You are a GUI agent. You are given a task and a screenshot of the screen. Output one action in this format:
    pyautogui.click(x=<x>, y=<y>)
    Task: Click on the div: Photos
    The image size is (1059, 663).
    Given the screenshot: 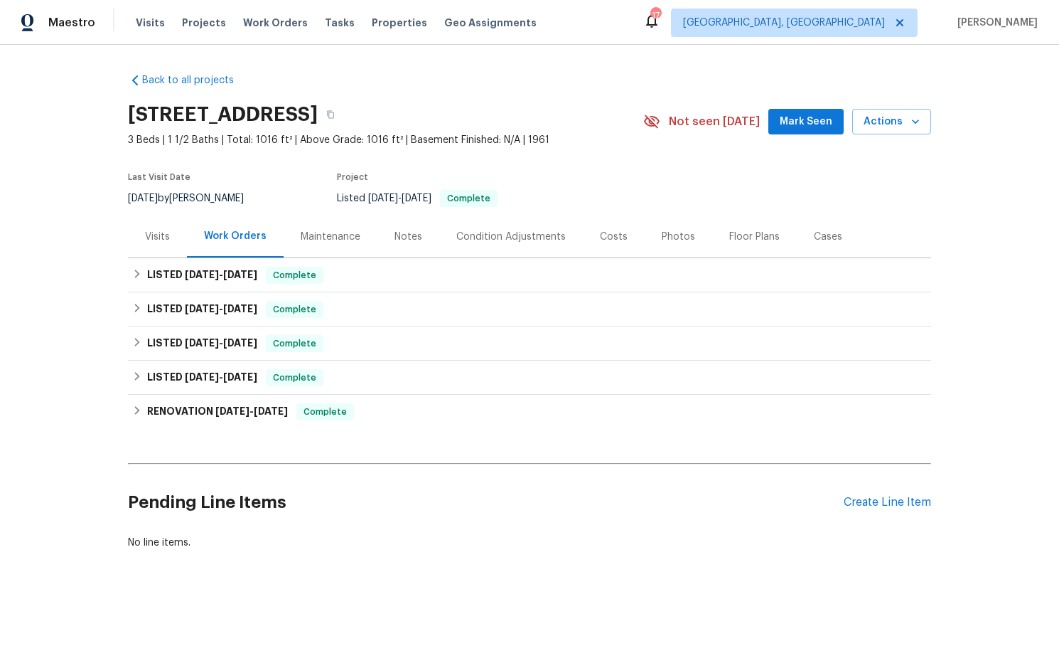 What is the action you would take?
    pyautogui.click(x=678, y=237)
    